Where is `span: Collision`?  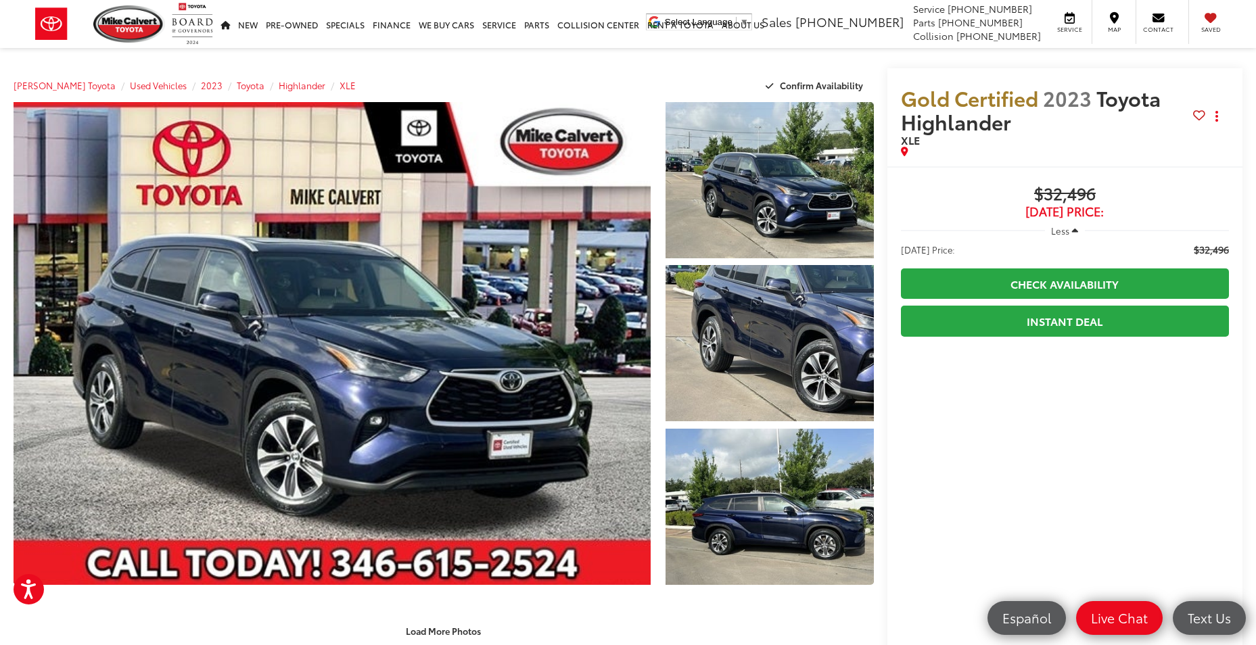 span: Collision is located at coordinates (933, 36).